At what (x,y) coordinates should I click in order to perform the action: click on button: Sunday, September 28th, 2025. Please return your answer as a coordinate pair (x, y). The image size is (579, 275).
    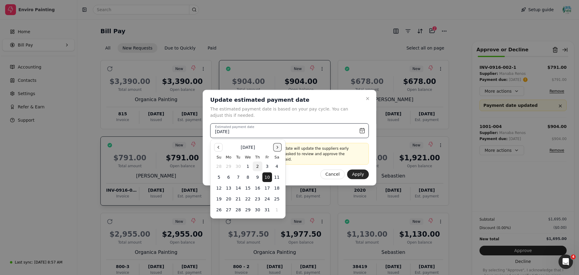
    Looking at the image, I should click on (219, 166).